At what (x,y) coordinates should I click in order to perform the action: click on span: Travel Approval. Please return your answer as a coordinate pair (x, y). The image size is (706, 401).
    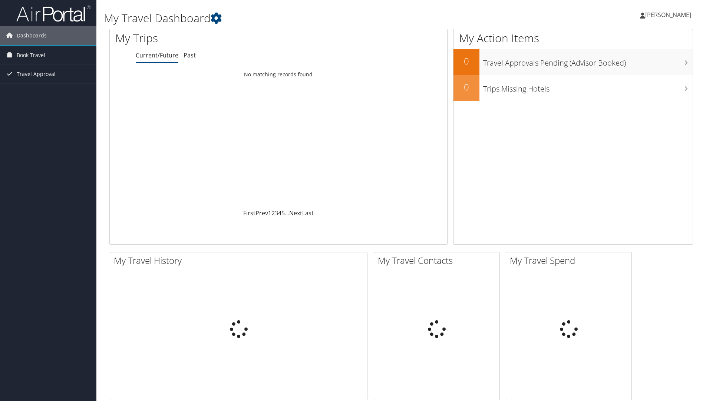
    Looking at the image, I should click on (36, 74).